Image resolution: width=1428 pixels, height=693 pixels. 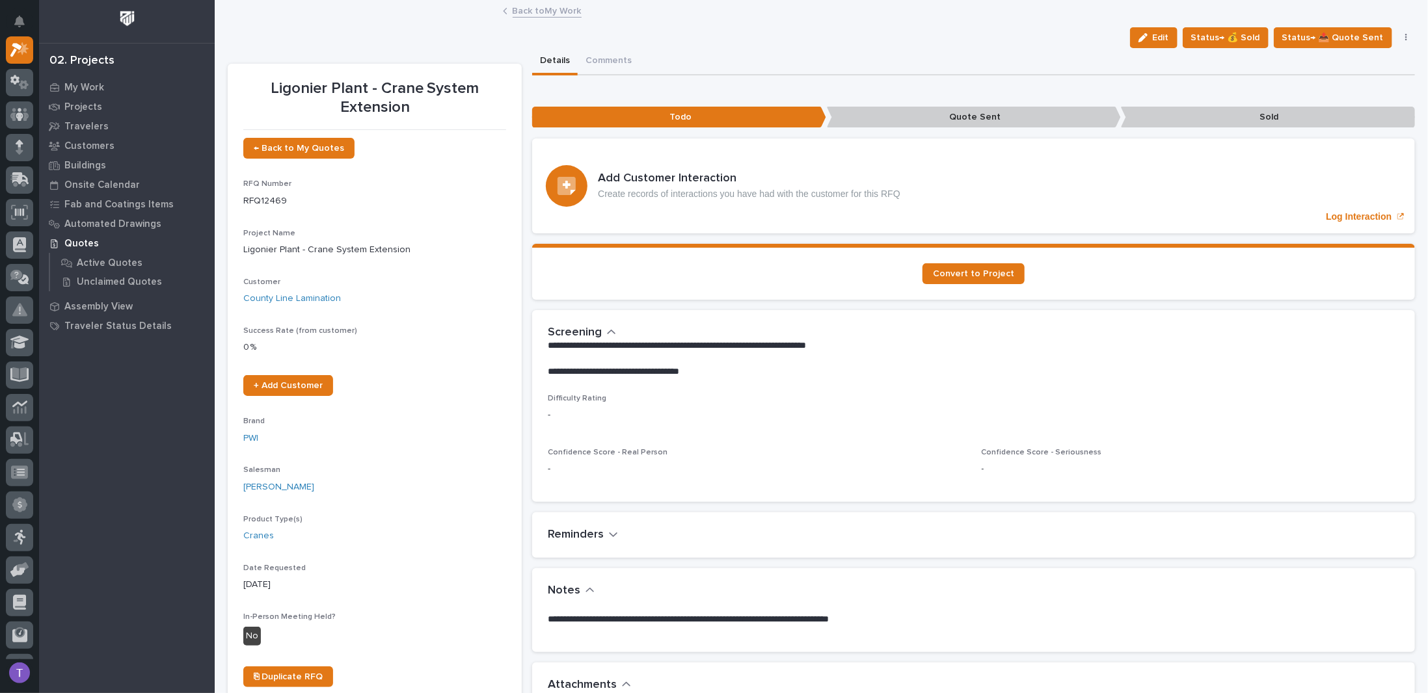 What do you see at coordinates (749, 194) in the screenshot?
I see `p: Create records of interactions you have had with the customer for this RFQ` at bounding box center [749, 194].